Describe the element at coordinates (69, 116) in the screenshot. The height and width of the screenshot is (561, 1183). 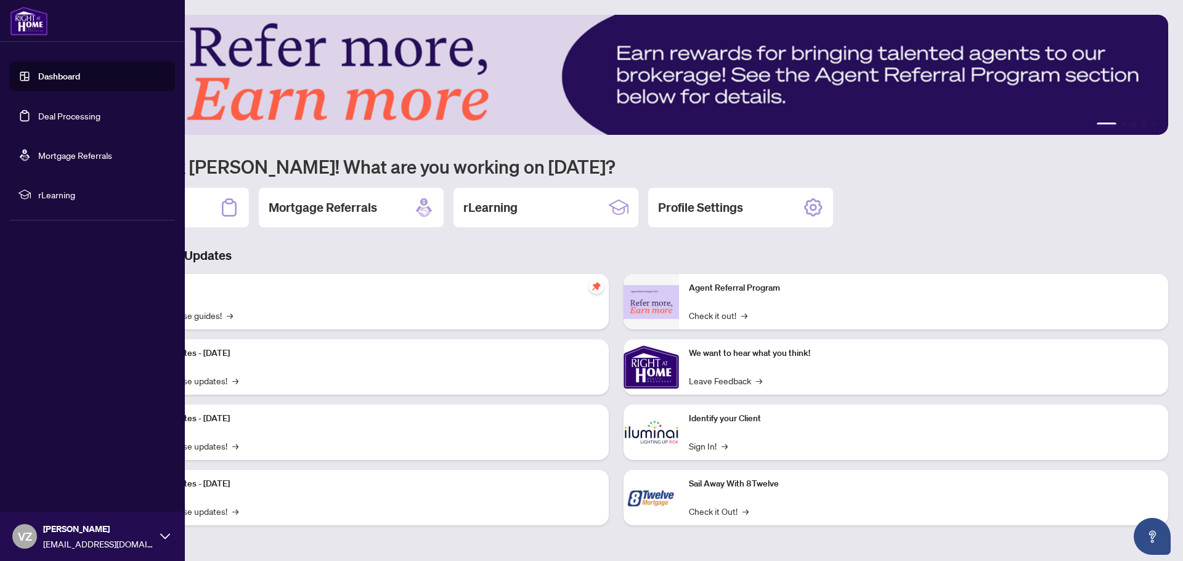
I see `a: Deal Processing` at that location.